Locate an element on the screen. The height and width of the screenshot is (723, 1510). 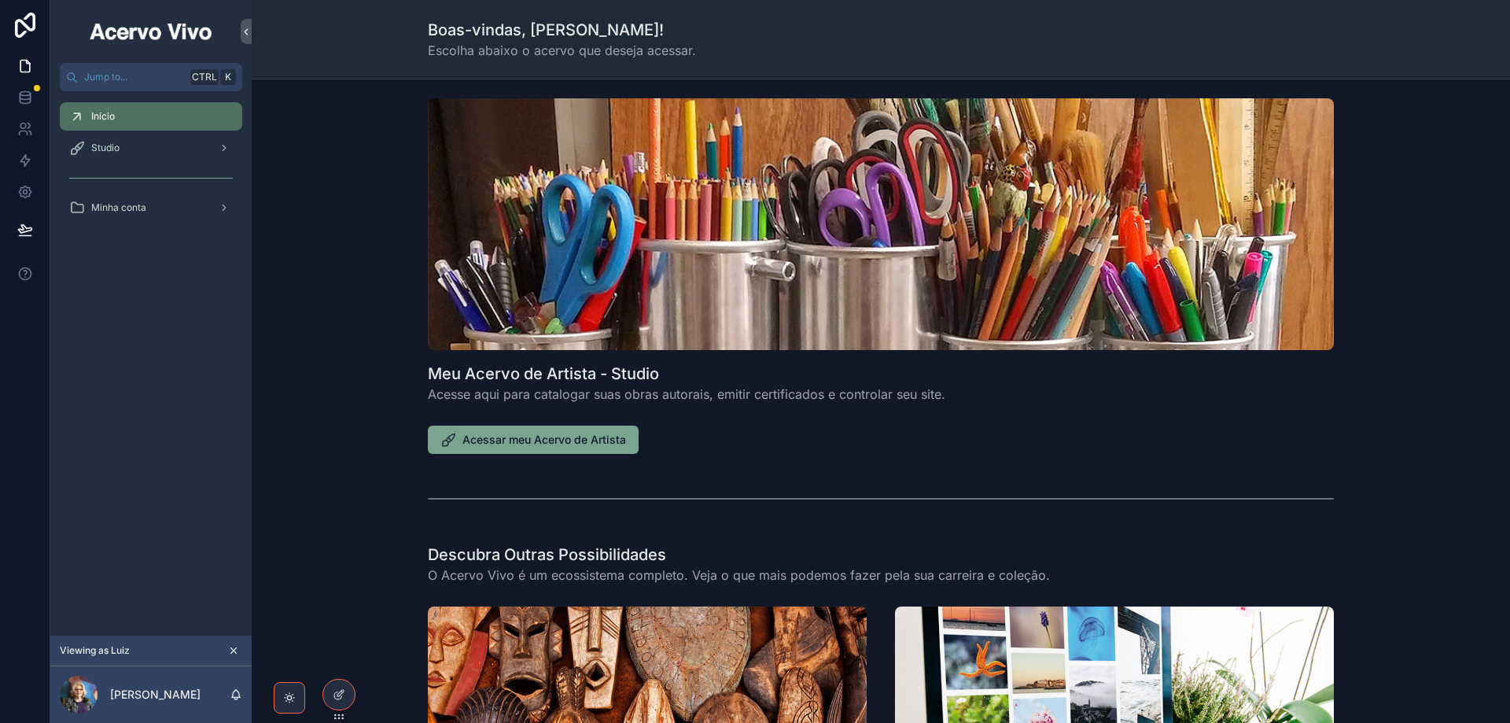
span: Studio is located at coordinates (105, 148).